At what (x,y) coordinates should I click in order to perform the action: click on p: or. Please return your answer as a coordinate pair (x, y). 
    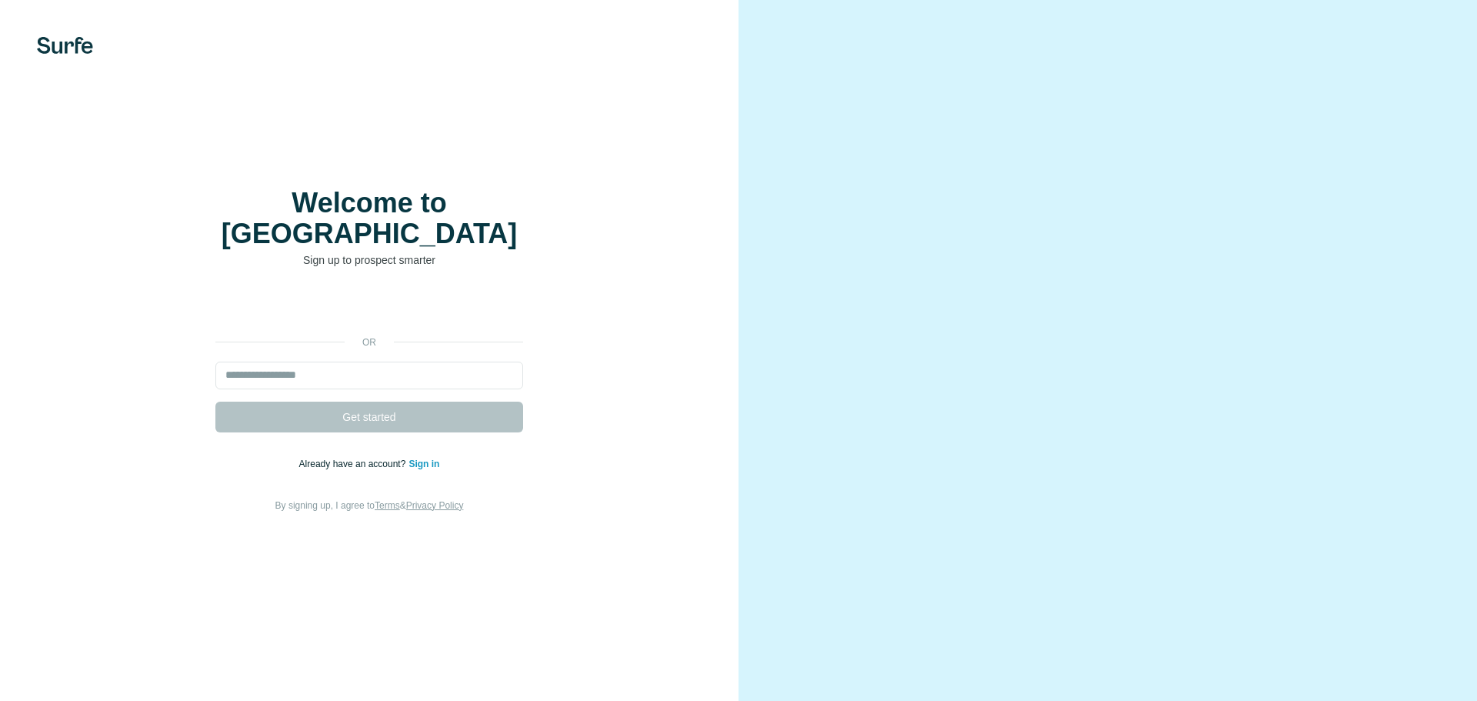
    Looking at the image, I should click on (369, 342).